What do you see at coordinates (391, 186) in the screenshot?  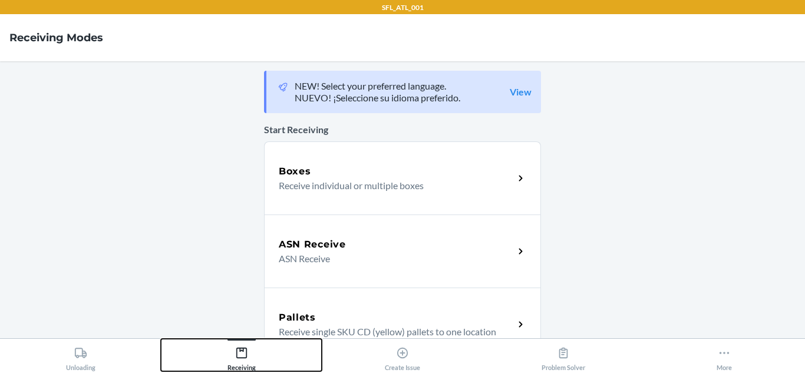 I see `p: Receive individual or multiple boxes` at bounding box center [391, 186].